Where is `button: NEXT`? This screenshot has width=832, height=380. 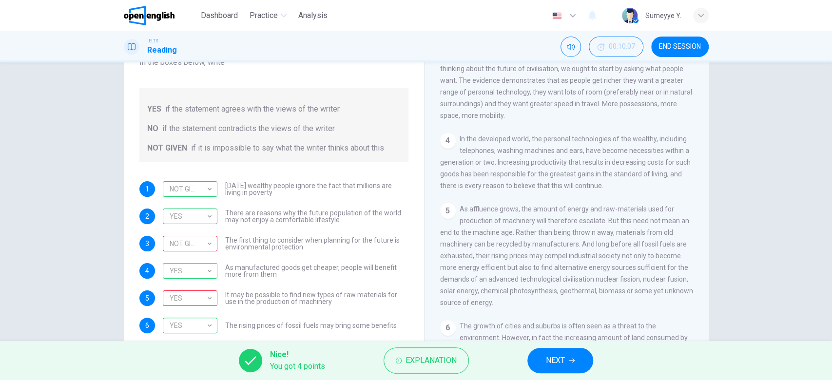 button: NEXT is located at coordinates (560, 361).